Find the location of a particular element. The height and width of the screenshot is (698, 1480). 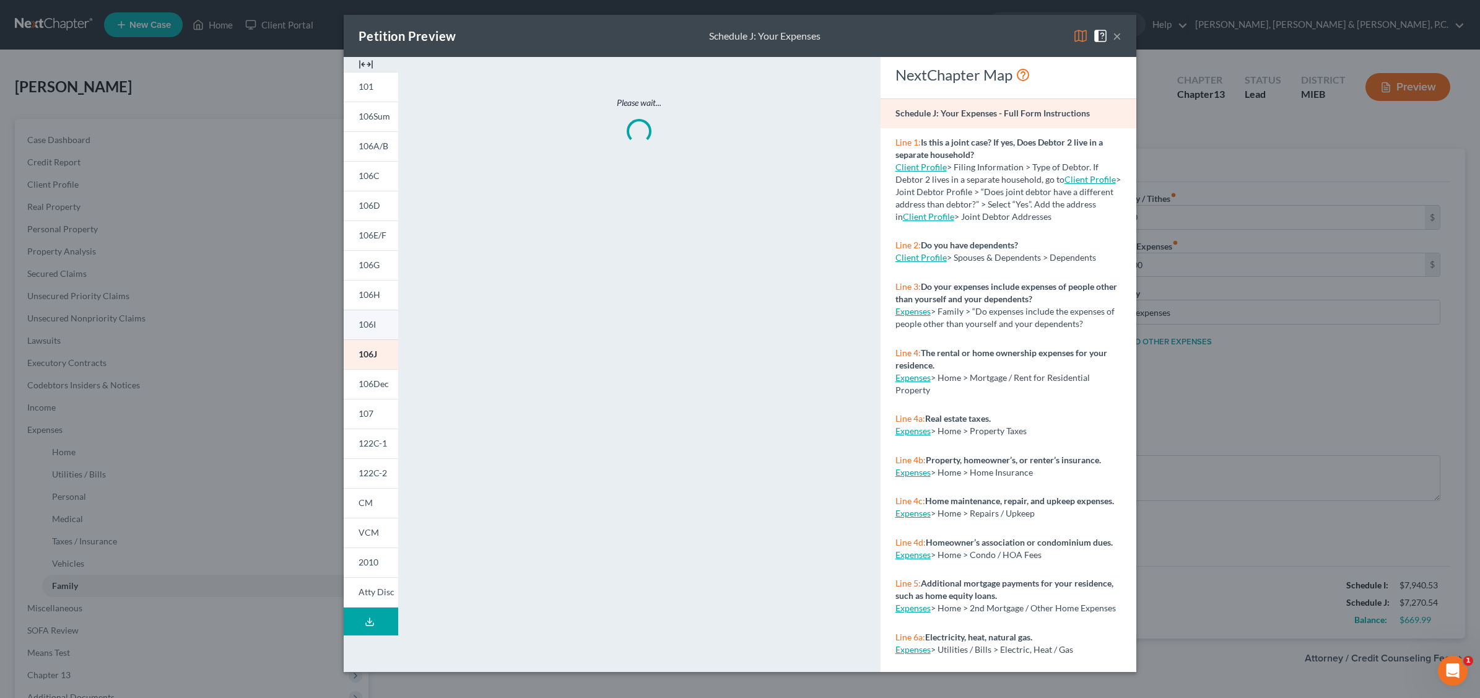

span: 106Dec is located at coordinates (373, 383).